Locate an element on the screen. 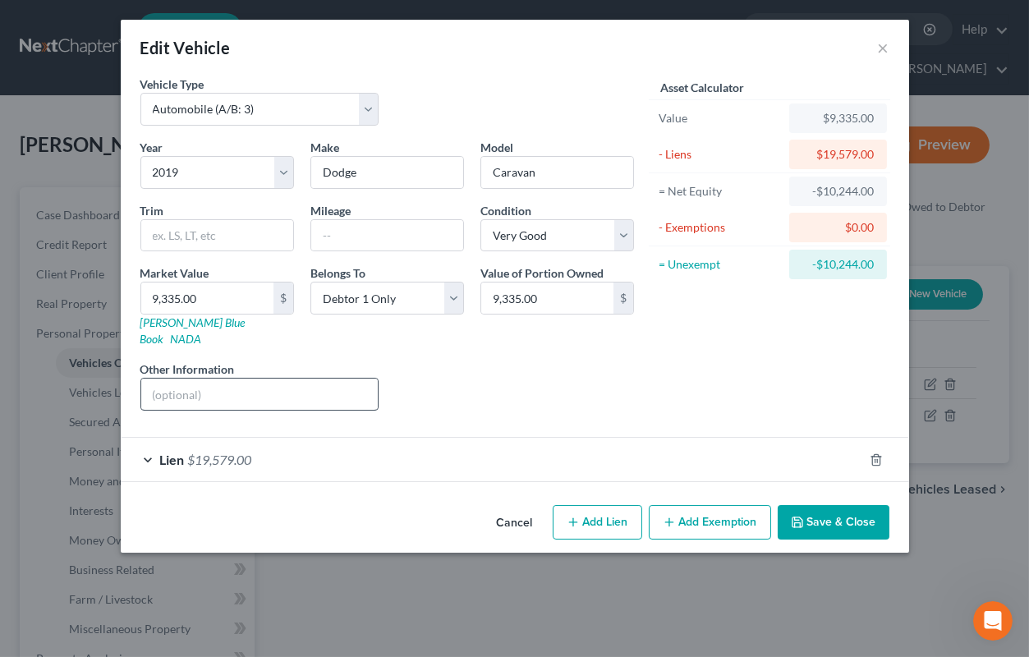 The width and height of the screenshot is (1029, 657). div: $9,335.00 is located at coordinates (837, 118).